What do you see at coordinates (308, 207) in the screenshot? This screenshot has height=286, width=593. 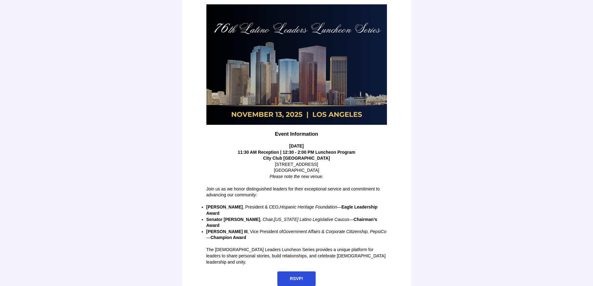 I see `em: Hispanic Heritage Foundation` at bounding box center [308, 207].